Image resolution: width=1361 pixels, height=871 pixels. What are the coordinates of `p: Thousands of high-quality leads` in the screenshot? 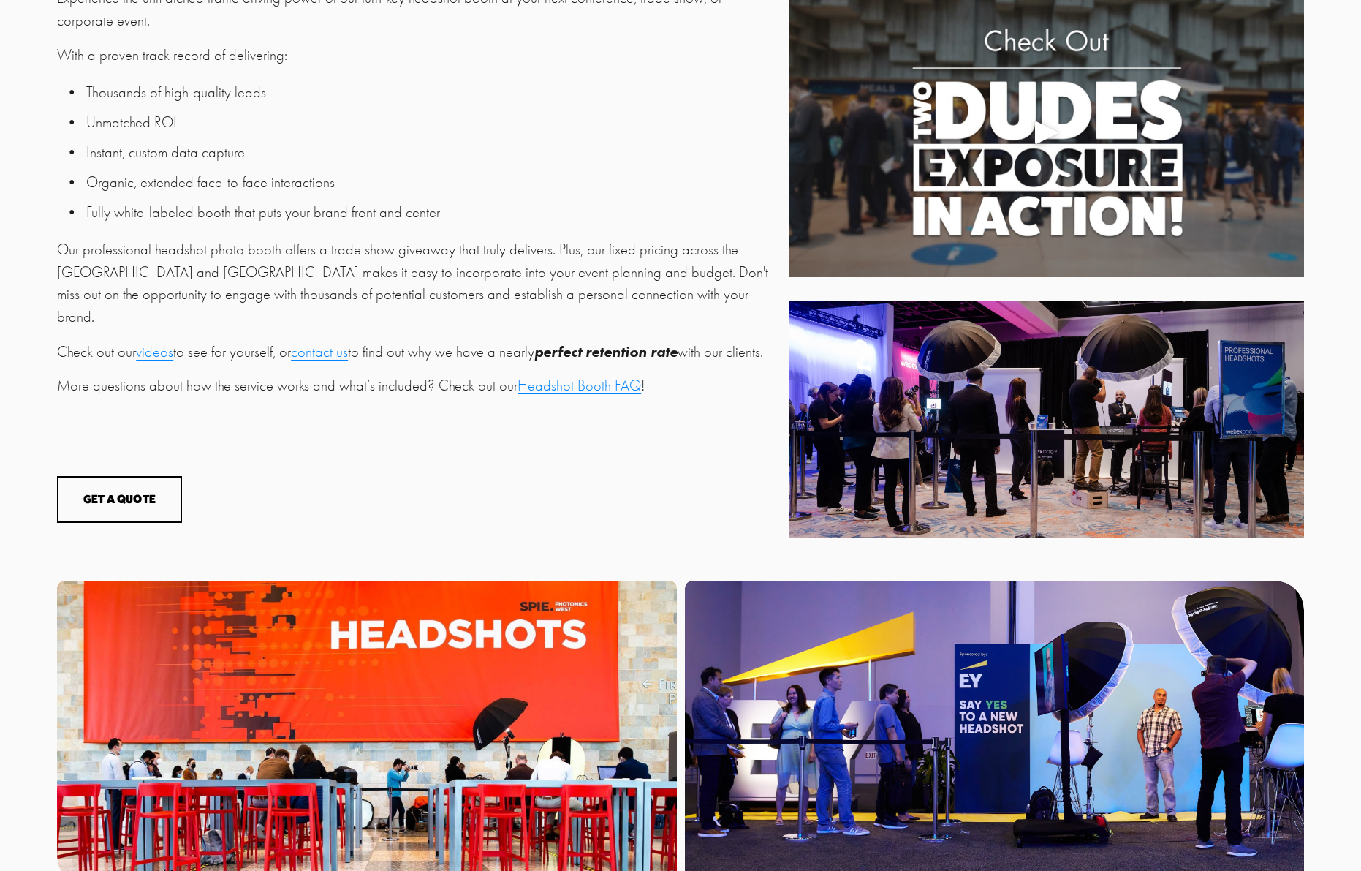 It's located at (433, 93).